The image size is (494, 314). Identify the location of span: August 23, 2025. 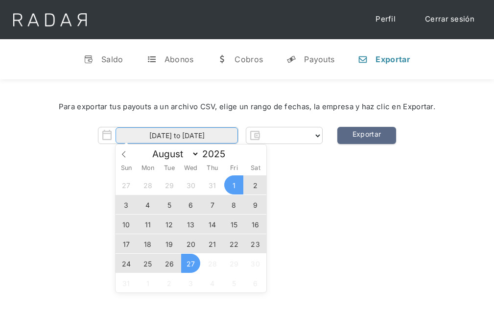
(255, 243).